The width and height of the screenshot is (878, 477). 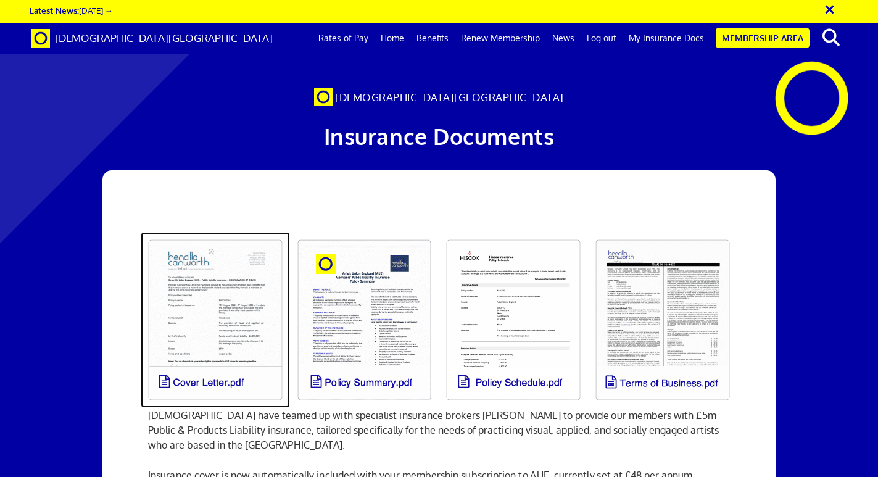 I want to click on a: Rates of Pay, so click(x=343, y=38).